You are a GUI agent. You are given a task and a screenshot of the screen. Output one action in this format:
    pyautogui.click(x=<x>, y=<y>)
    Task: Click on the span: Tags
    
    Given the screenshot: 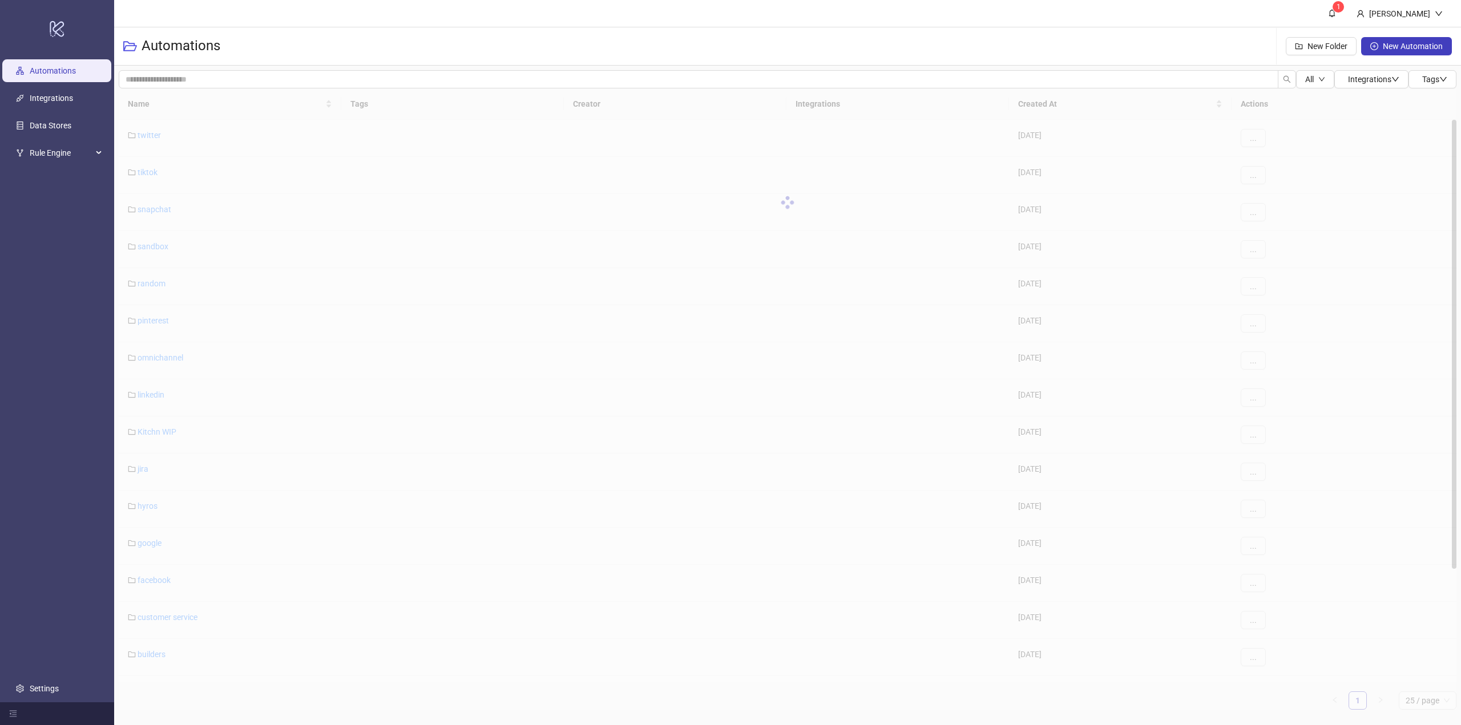 What is the action you would take?
    pyautogui.click(x=1435, y=79)
    